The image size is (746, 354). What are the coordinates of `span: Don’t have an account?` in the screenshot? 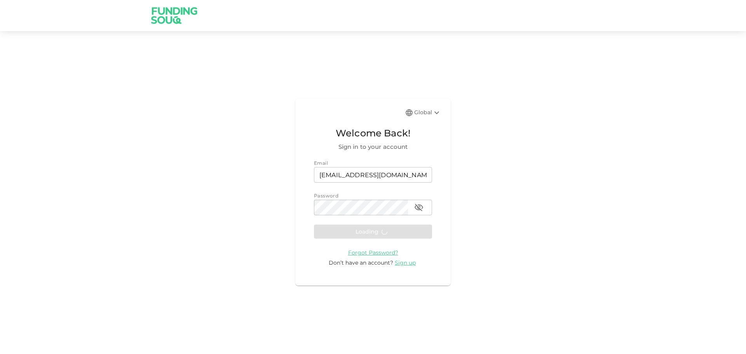 It's located at (361, 263).